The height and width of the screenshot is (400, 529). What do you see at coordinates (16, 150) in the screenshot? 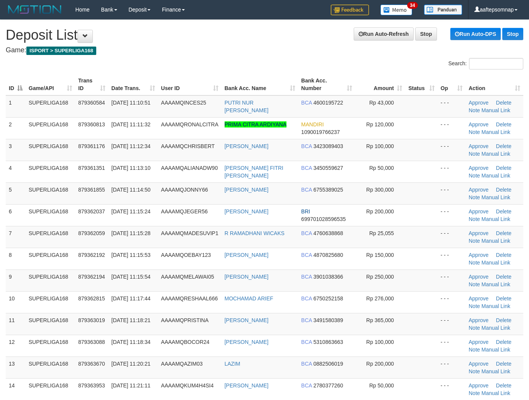
I see `td: 3` at bounding box center [16, 150].